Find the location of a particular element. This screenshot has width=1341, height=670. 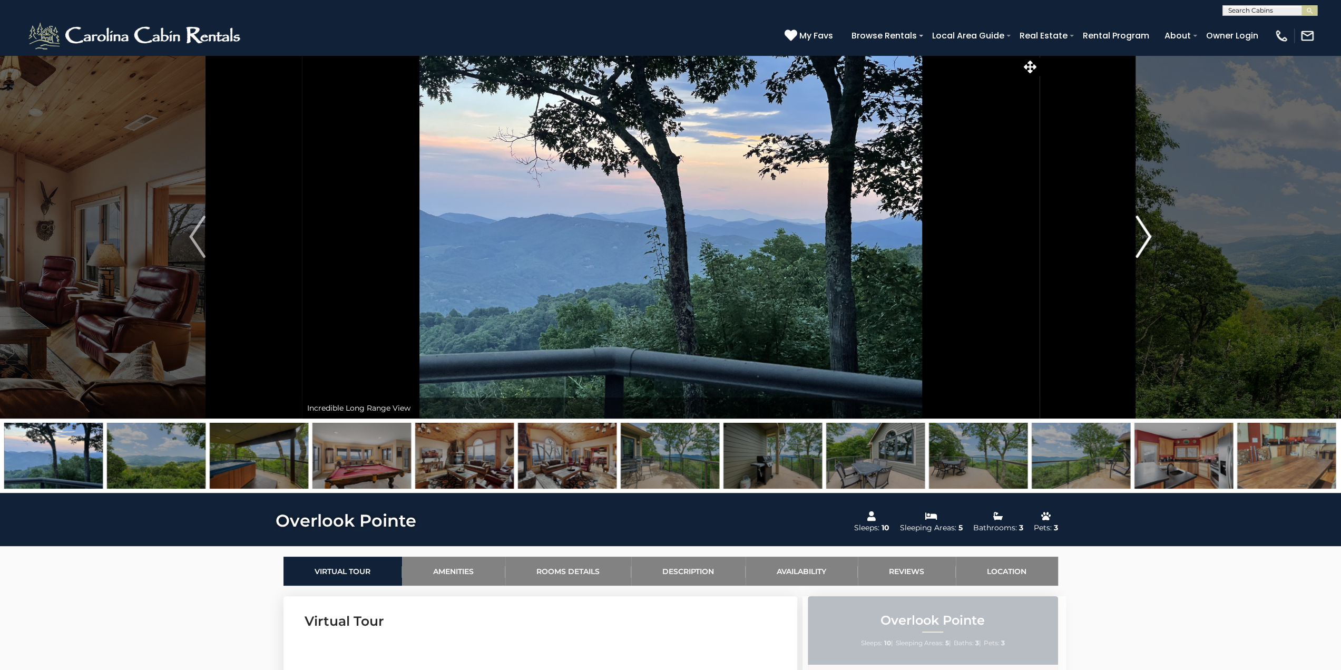

a: Amenities is located at coordinates (454, 571).